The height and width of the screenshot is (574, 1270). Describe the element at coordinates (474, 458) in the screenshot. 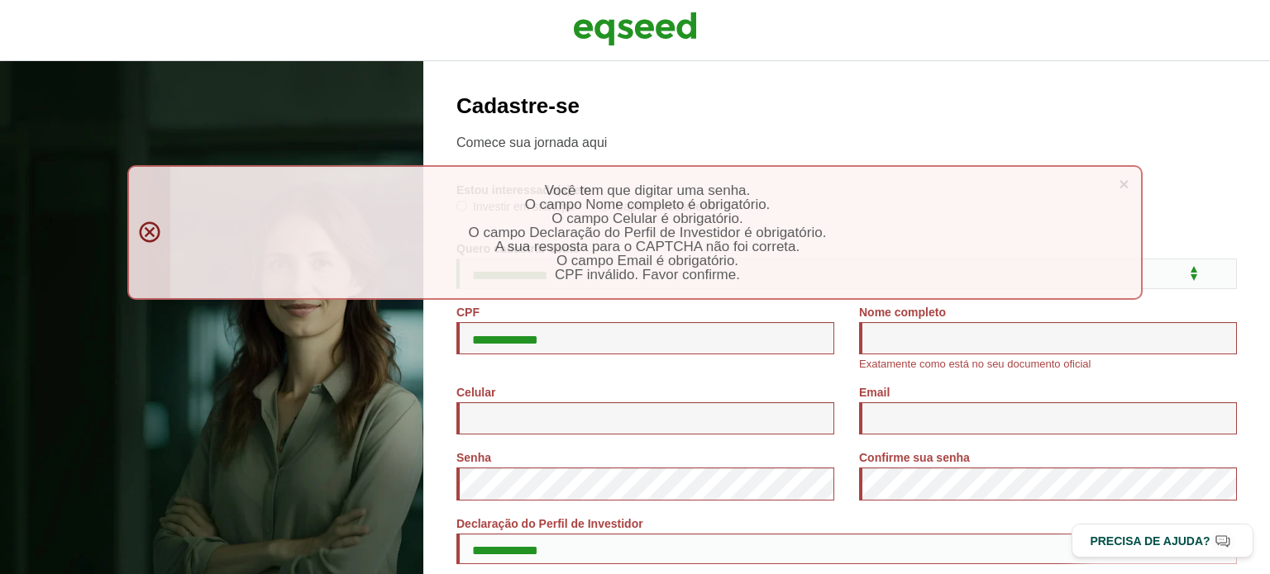

I see `label: Senha` at that location.